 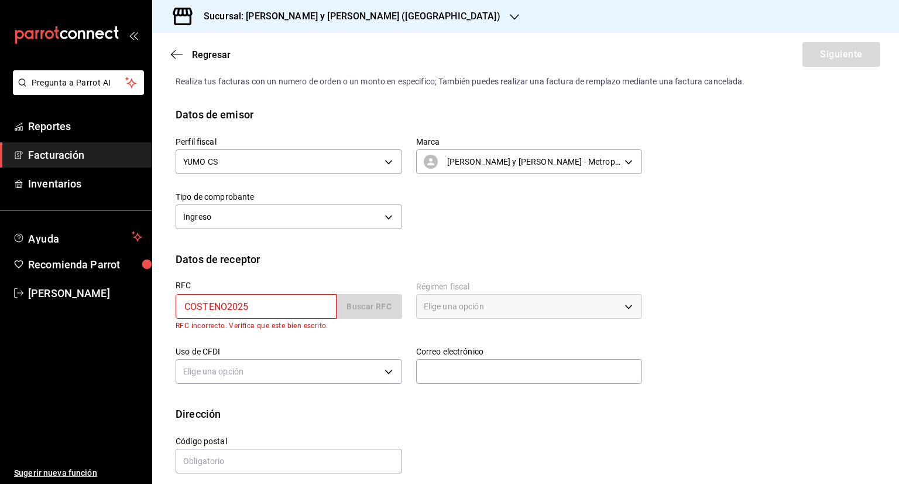 What do you see at coordinates (201, 54) in the screenshot?
I see `button: Regresar` at bounding box center [201, 54].